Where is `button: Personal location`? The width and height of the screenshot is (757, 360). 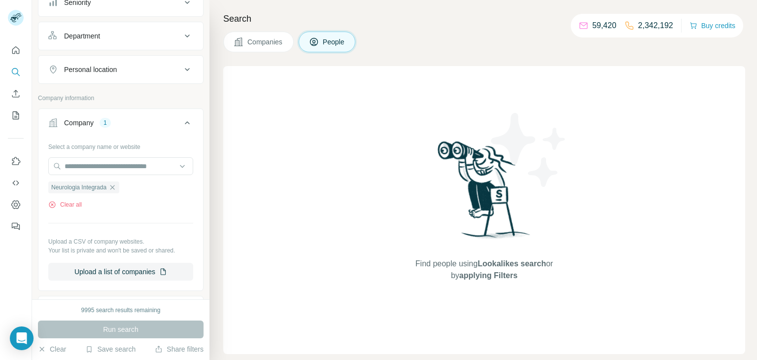 button: Personal location is located at coordinates (121, 70).